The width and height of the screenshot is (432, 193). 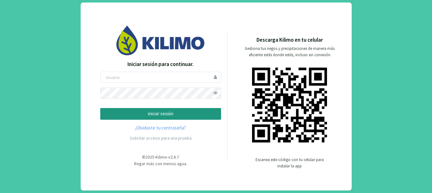 I want to click on input: Usuario, so click(x=161, y=77).